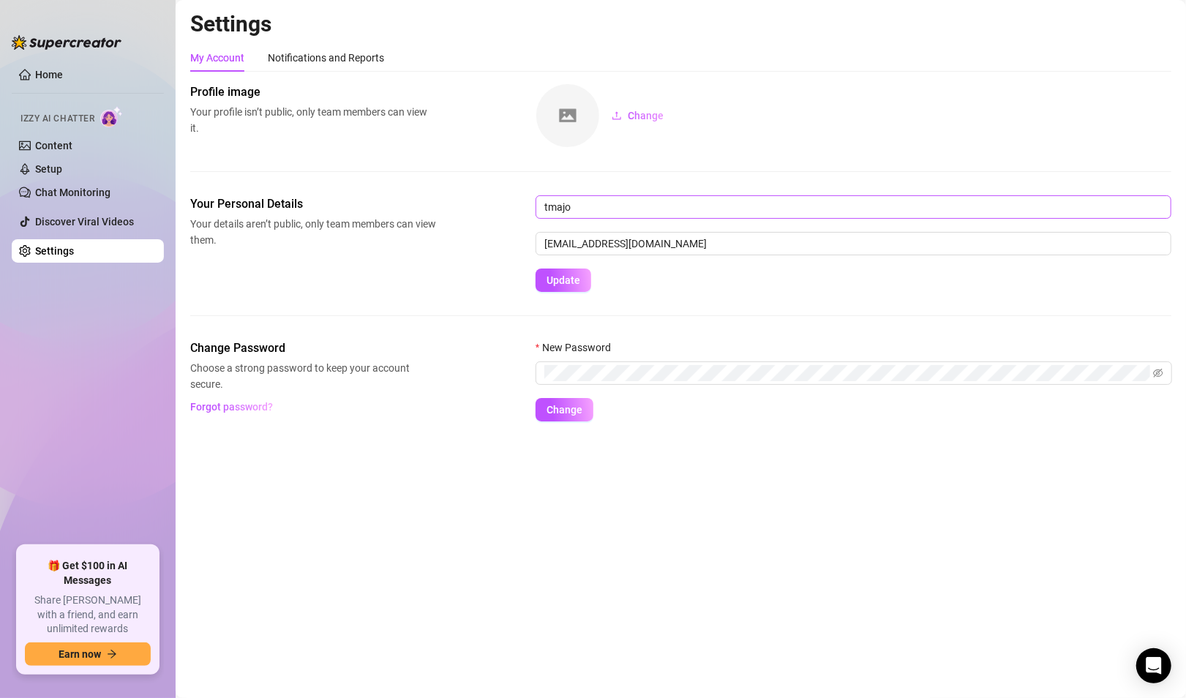  Describe the element at coordinates (232, 407) in the screenshot. I see `button: Forgot password?` at that location.